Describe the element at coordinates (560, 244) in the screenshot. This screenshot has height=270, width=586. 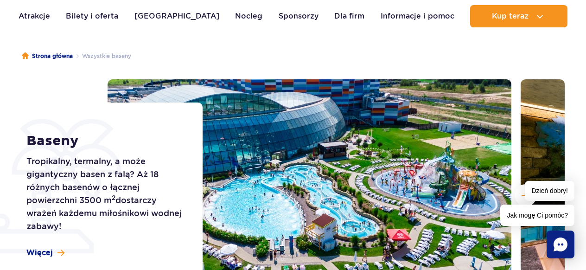
I see `div: Chat` at that location.